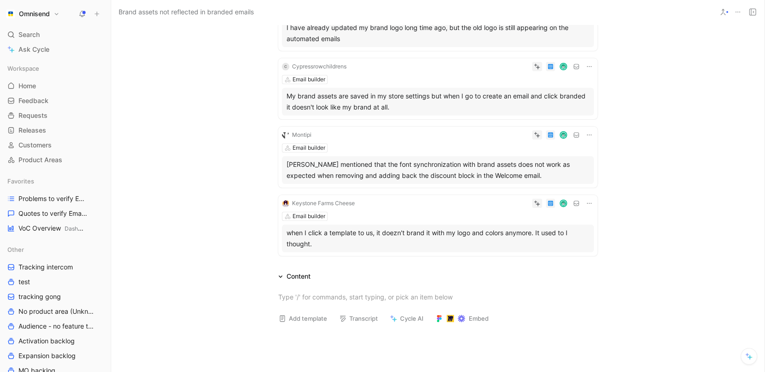 This screenshot has width=765, height=372. What do you see at coordinates (34, 49) in the screenshot?
I see `span: Ask Cycle` at bounding box center [34, 49].